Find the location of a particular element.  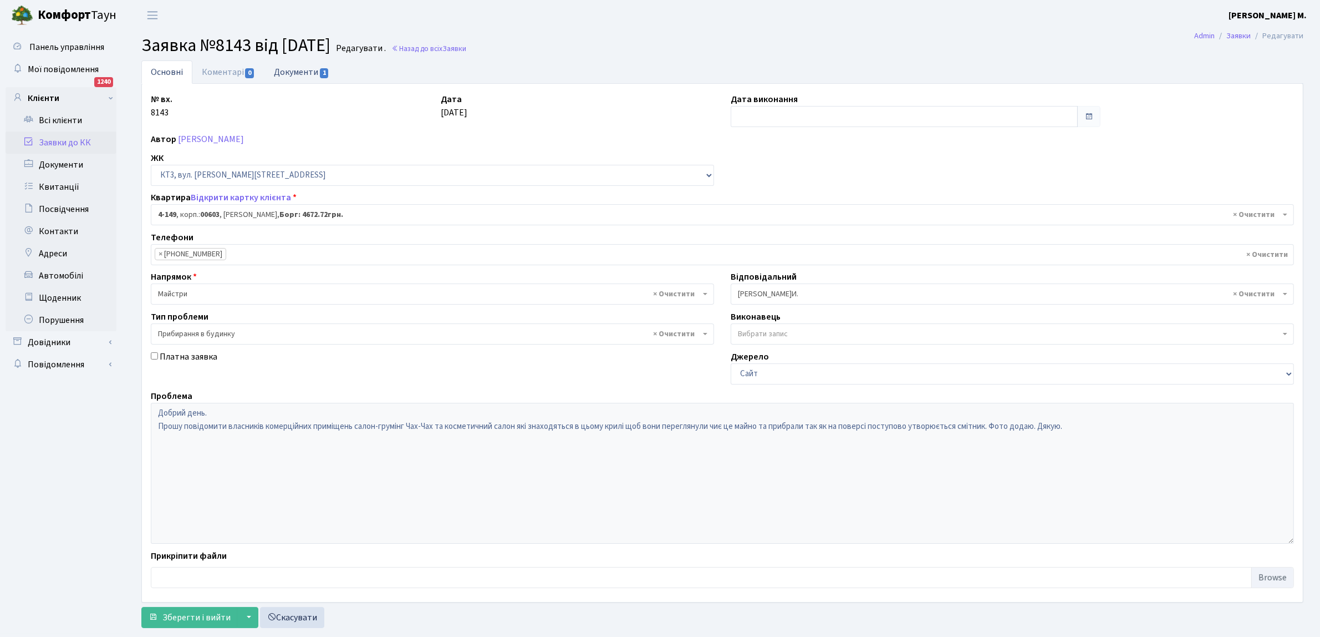

label: Проблема is located at coordinates (171, 396).